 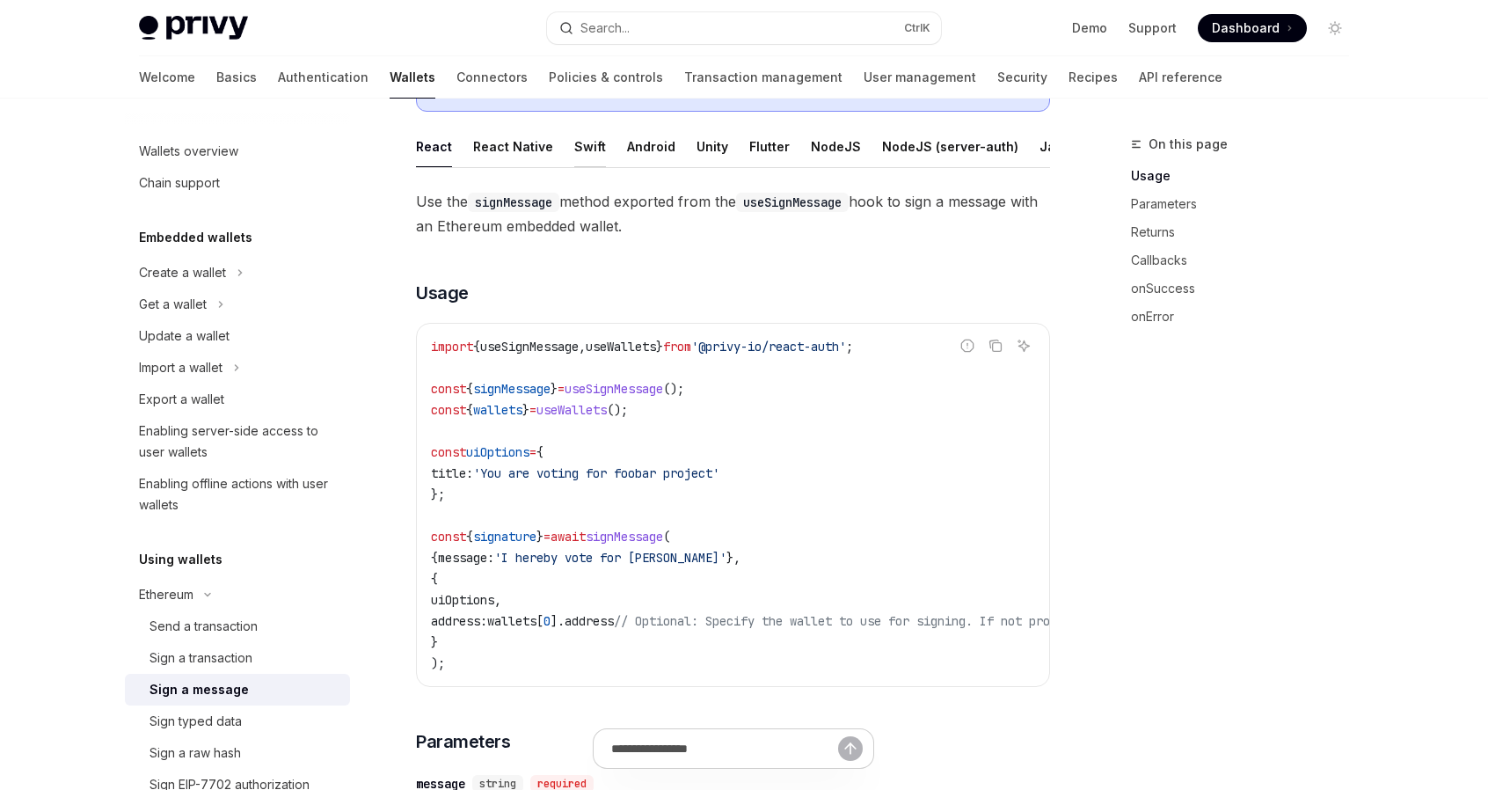 I want to click on a: onSuccess, so click(x=1247, y=288).